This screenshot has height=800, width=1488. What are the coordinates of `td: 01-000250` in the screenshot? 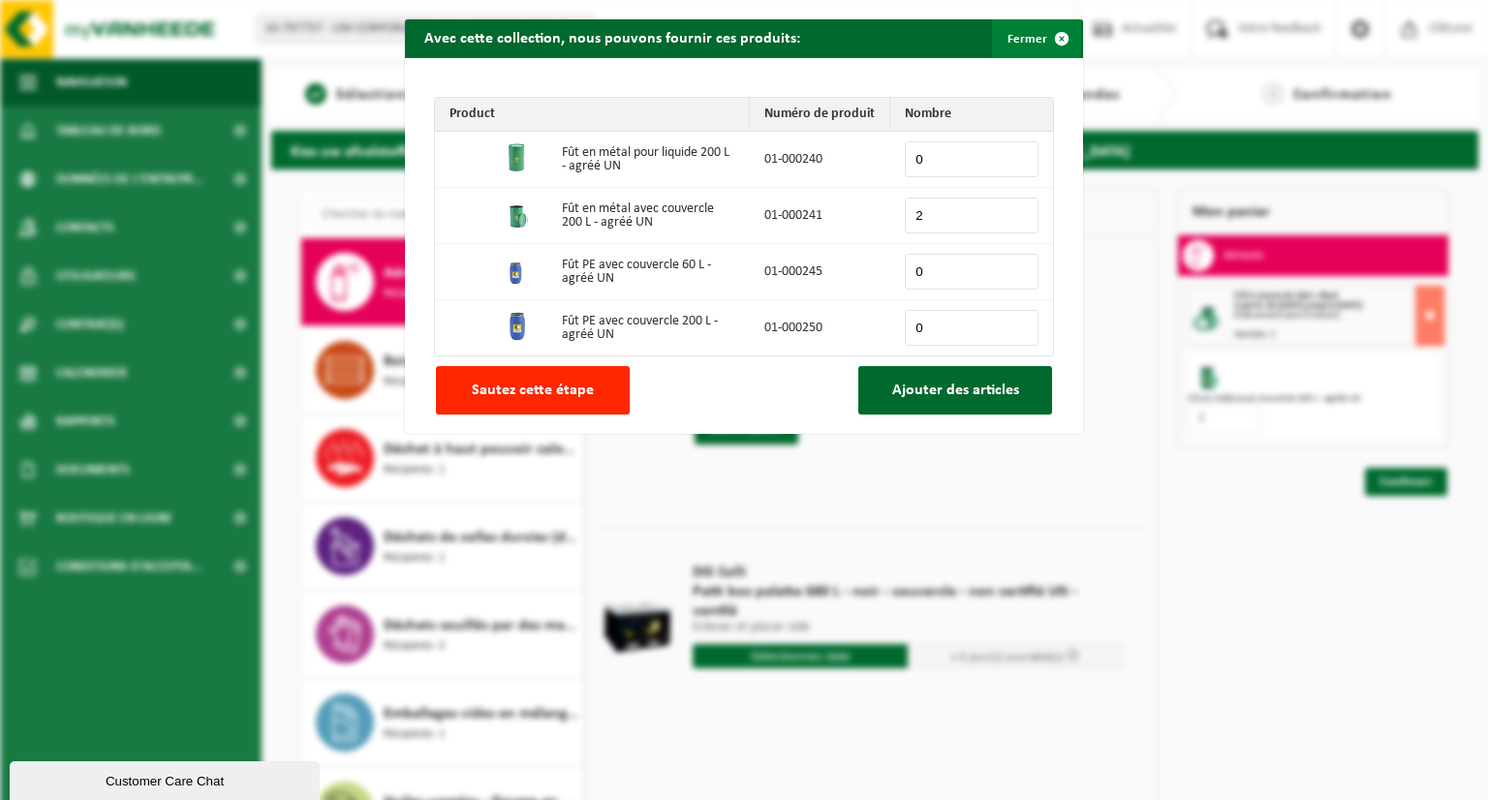 It's located at (819, 327).